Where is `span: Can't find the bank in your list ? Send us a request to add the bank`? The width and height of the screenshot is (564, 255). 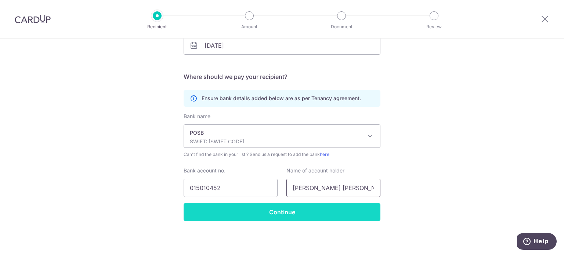 span: Can't find the bank in your list ? Send us a request to add the bank is located at coordinates (282, 154).